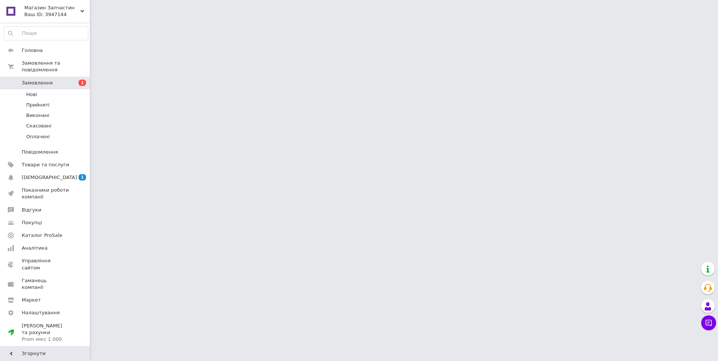  I want to click on span: Налаштування, so click(41, 313).